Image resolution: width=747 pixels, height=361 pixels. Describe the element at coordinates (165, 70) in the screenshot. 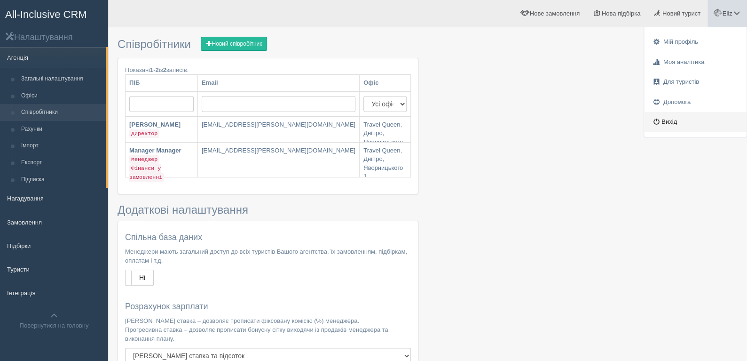

I see `b: 2` at that location.